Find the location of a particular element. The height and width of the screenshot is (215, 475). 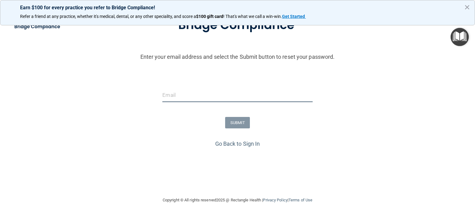

p: Earn $100 for every practice you refer to Bridge Compliance! is located at coordinates (188, 7).